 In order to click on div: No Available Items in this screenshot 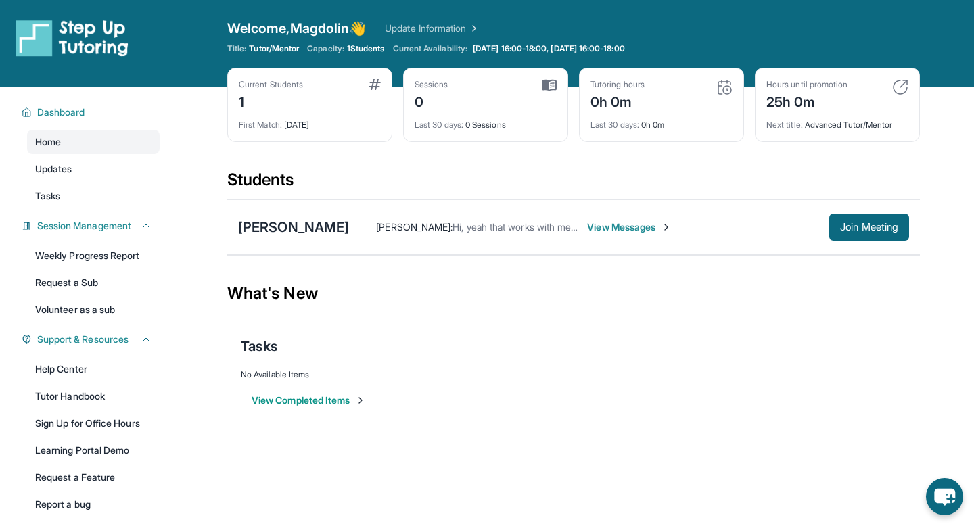, I will do `click(574, 375)`.